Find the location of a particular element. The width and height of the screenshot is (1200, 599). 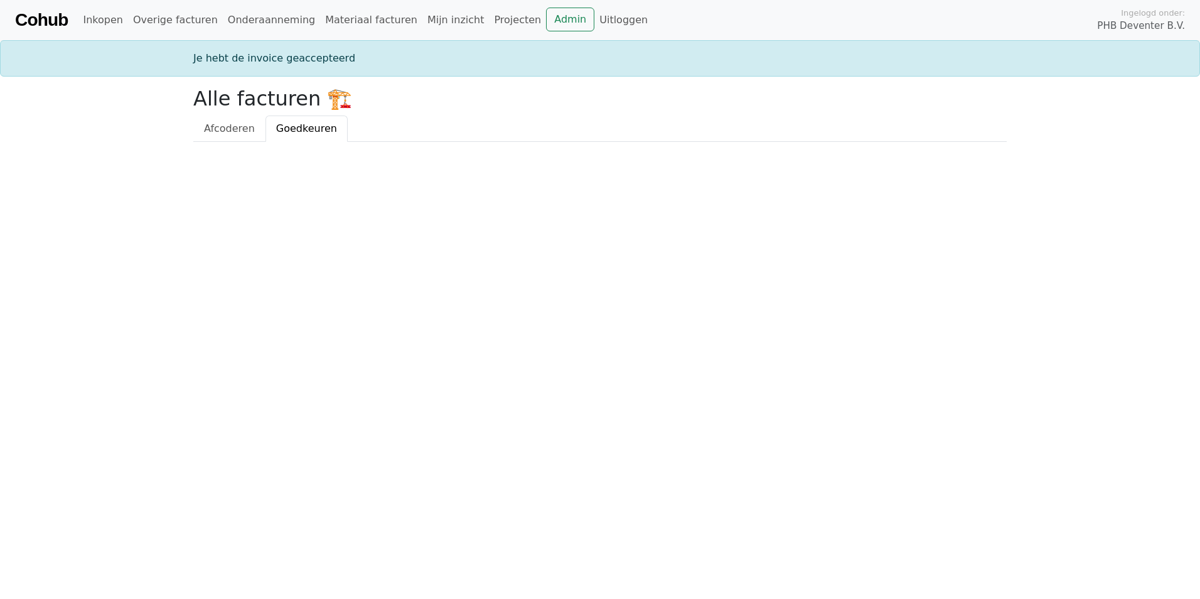

span: PHB Deventer B.V. is located at coordinates (1141, 26).